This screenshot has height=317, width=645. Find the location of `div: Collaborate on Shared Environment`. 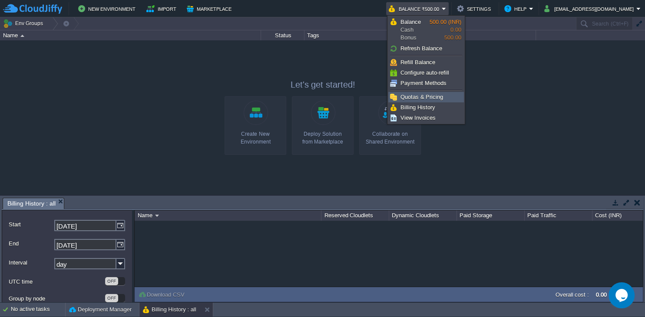

div: Collaborate on Shared Environment is located at coordinates (390, 138).